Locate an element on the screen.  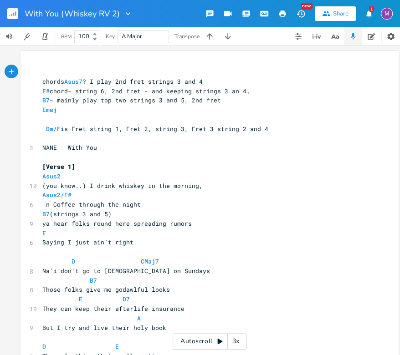
div: Autoscroll is located at coordinates (210, 342).